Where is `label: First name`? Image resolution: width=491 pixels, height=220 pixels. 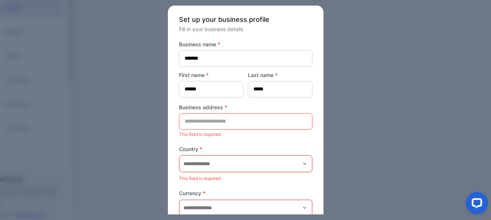
label: First name is located at coordinates (211, 75).